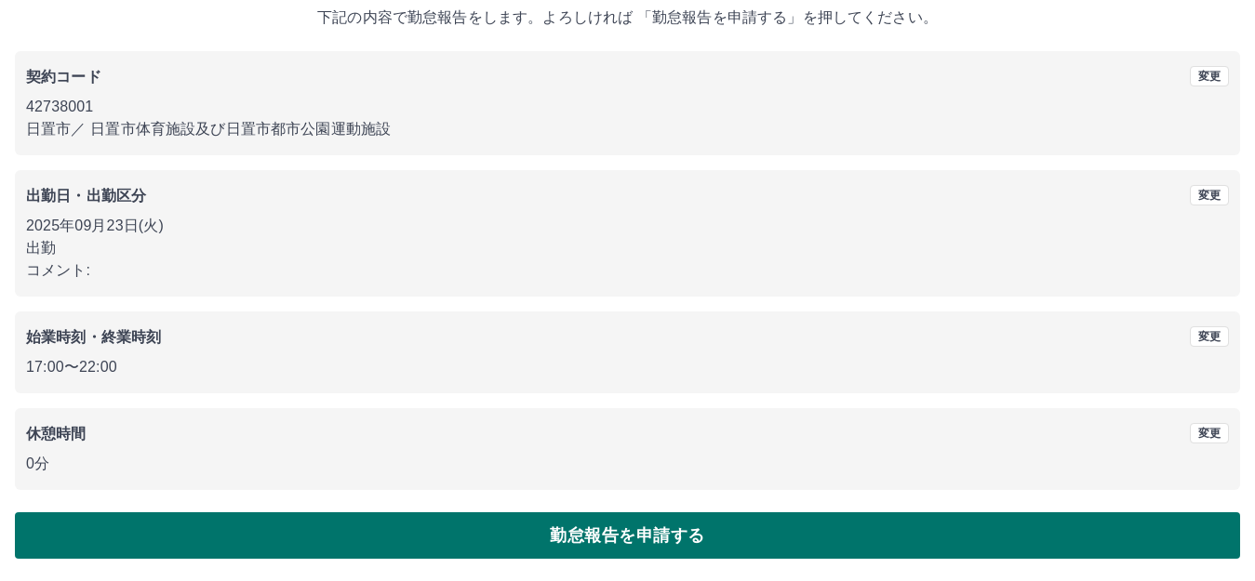 This screenshot has height=581, width=1255. What do you see at coordinates (93, 337) in the screenshot?
I see `b: 始業時刻・終業時刻` at bounding box center [93, 337].